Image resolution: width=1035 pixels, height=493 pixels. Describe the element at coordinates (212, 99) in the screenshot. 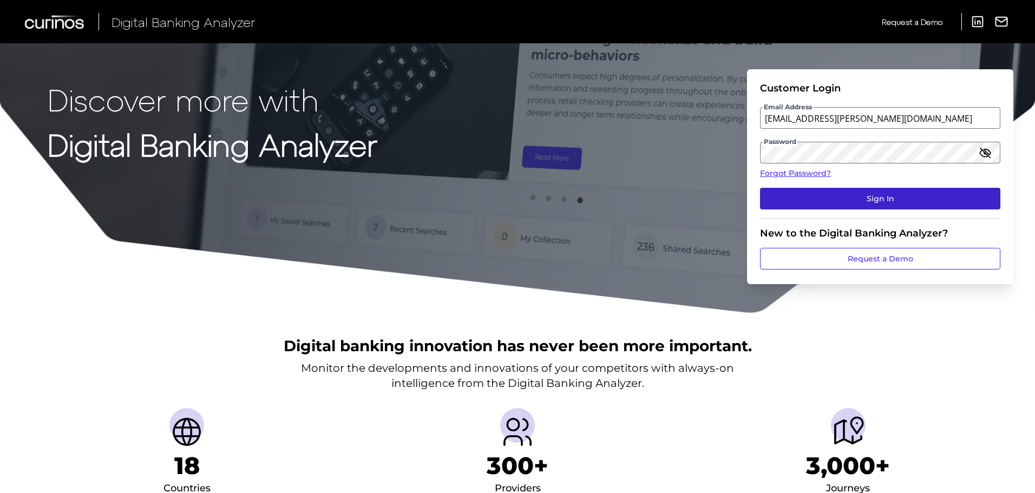

I see `p: Discover more with` at that location.